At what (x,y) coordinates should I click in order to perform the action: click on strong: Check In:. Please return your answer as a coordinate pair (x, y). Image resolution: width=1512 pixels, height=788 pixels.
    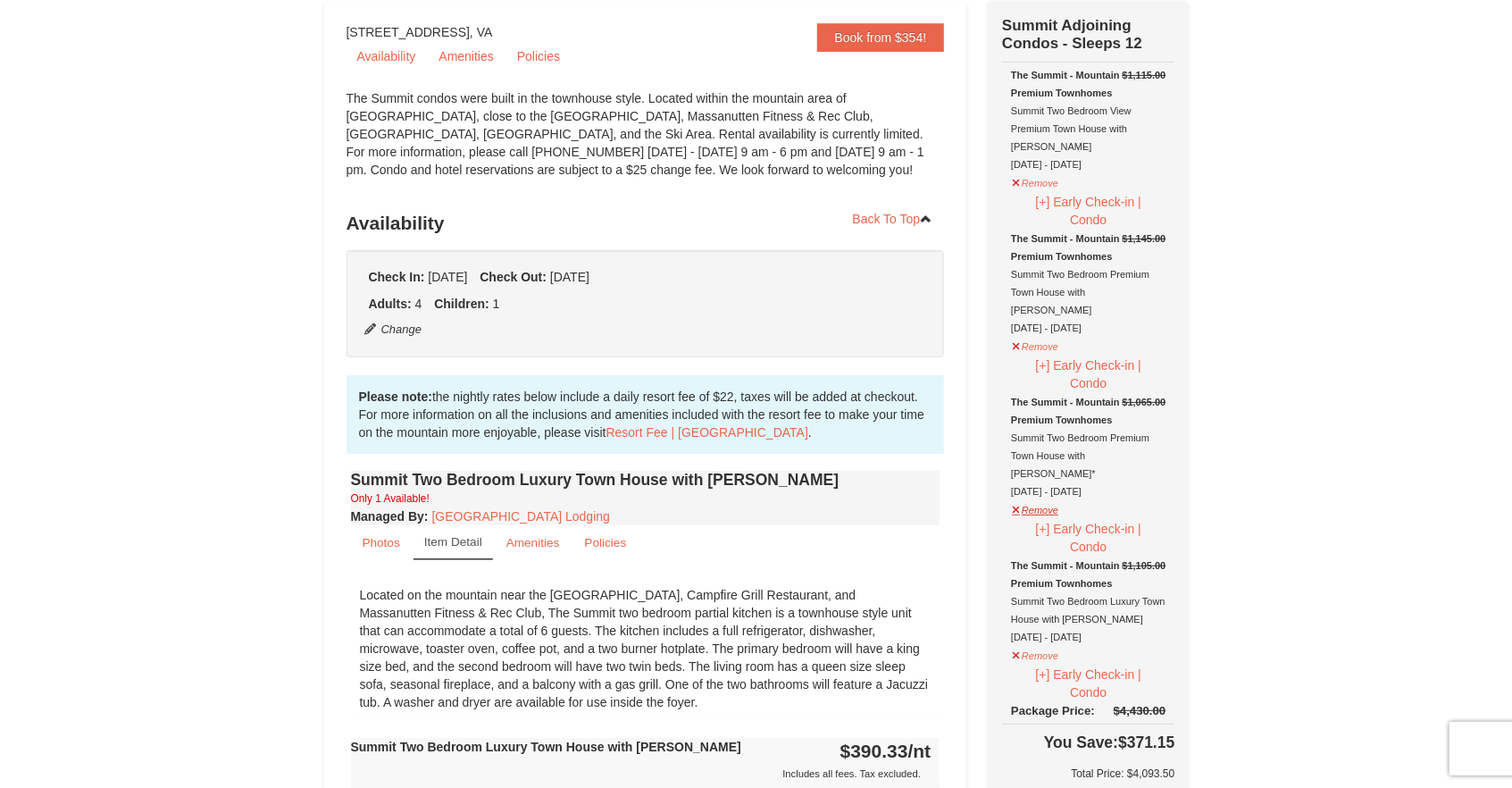
    Looking at the image, I should click on (396, 277).